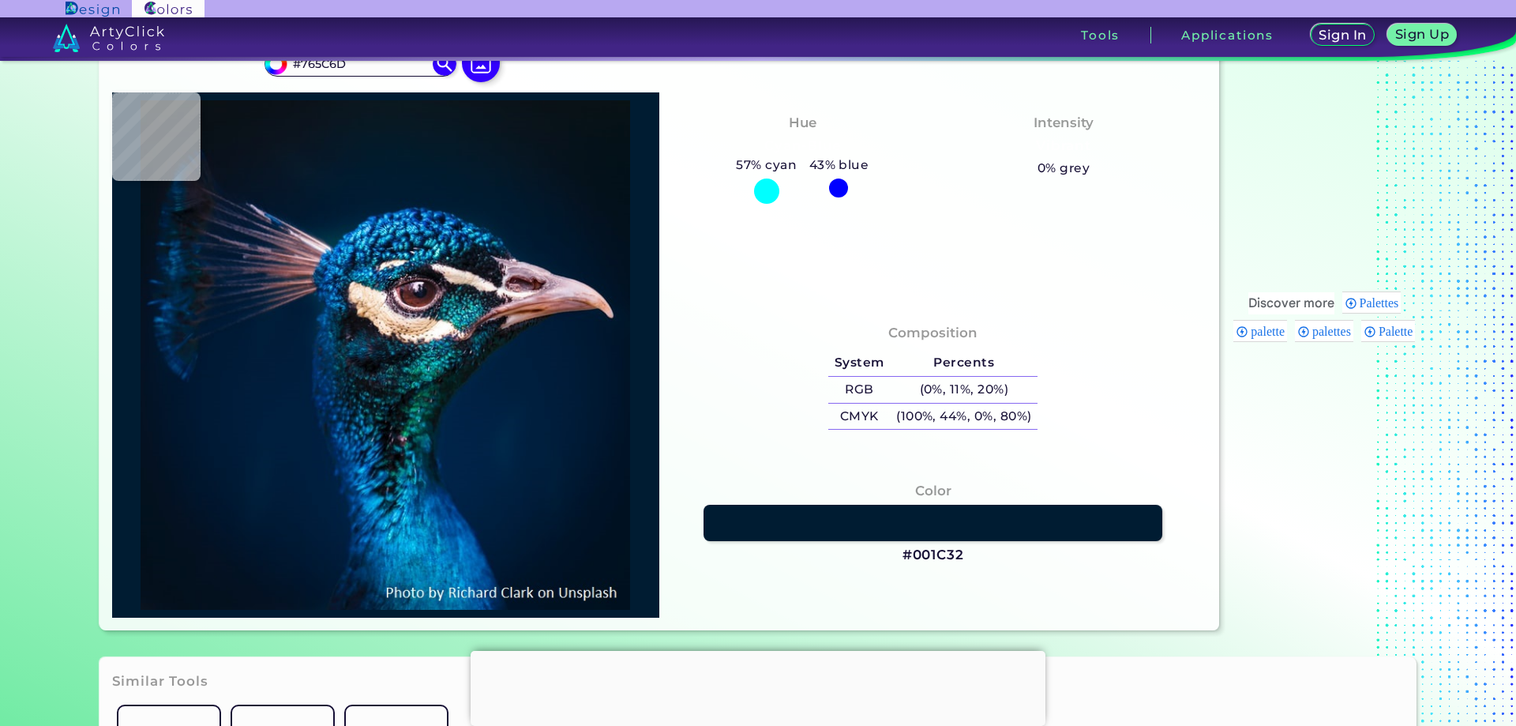  I want to click on h5: Percents, so click(963, 362).